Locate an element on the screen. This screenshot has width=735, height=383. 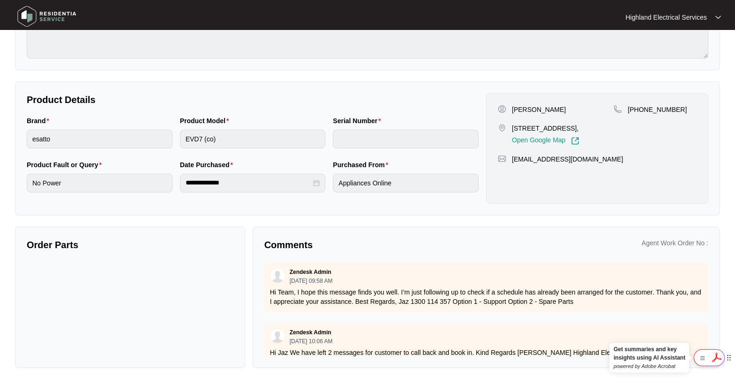
input: Product Model is located at coordinates (253, 139).